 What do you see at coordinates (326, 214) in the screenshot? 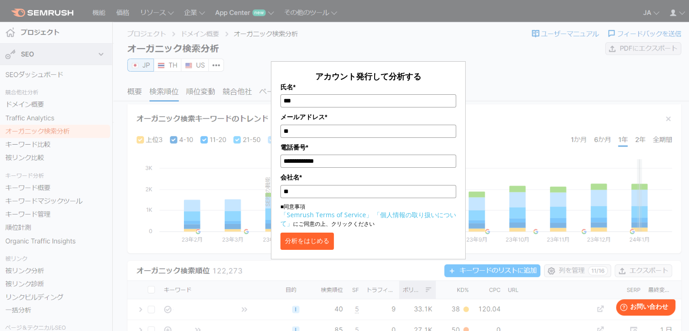
I see `a: 「Semrush Terms of Service」` at bounding box center [326, 214].